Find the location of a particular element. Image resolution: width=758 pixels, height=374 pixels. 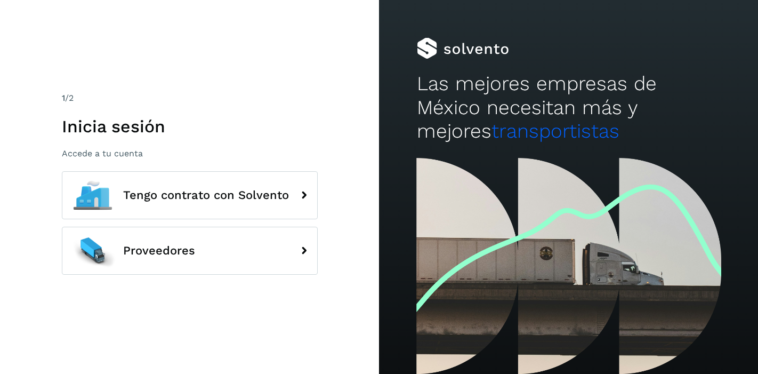

span: Proveedores is located at coordinates (159, 251).